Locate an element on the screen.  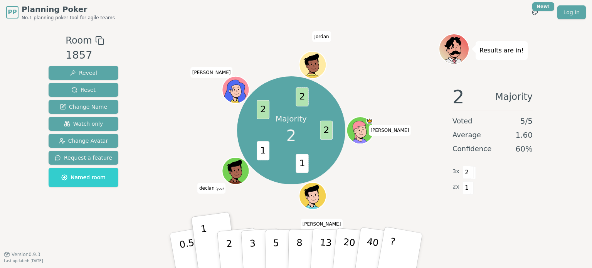
p: Majority is located at coordinates (291, 119).